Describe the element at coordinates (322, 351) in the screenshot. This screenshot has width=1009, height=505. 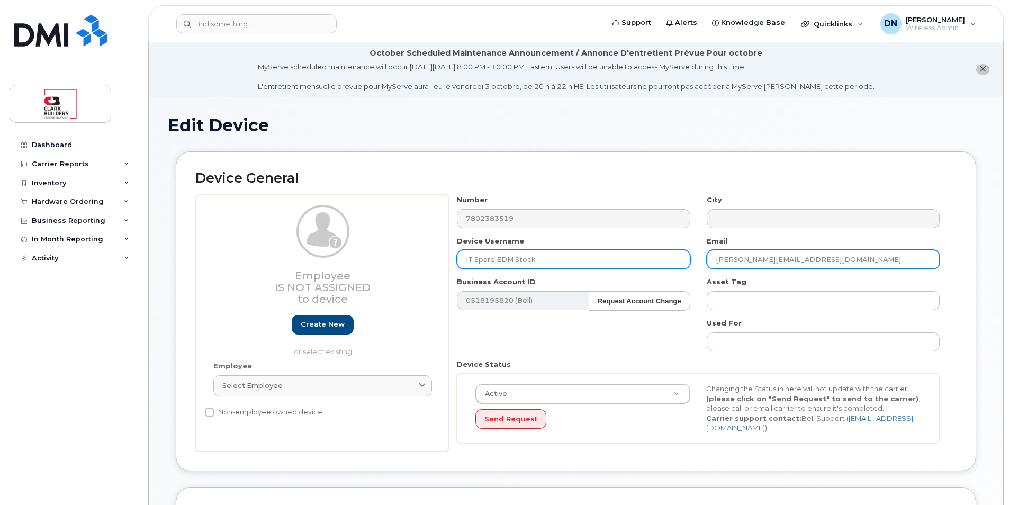
I see `p: or select existing` at that location.